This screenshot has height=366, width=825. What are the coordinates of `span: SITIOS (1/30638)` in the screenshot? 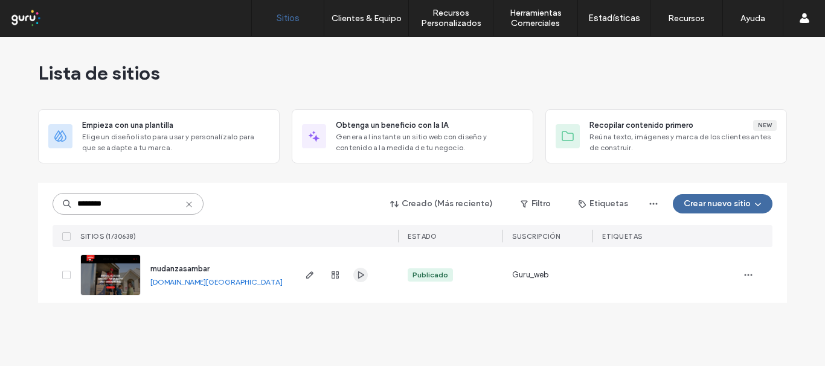 It's located at (108, 237).